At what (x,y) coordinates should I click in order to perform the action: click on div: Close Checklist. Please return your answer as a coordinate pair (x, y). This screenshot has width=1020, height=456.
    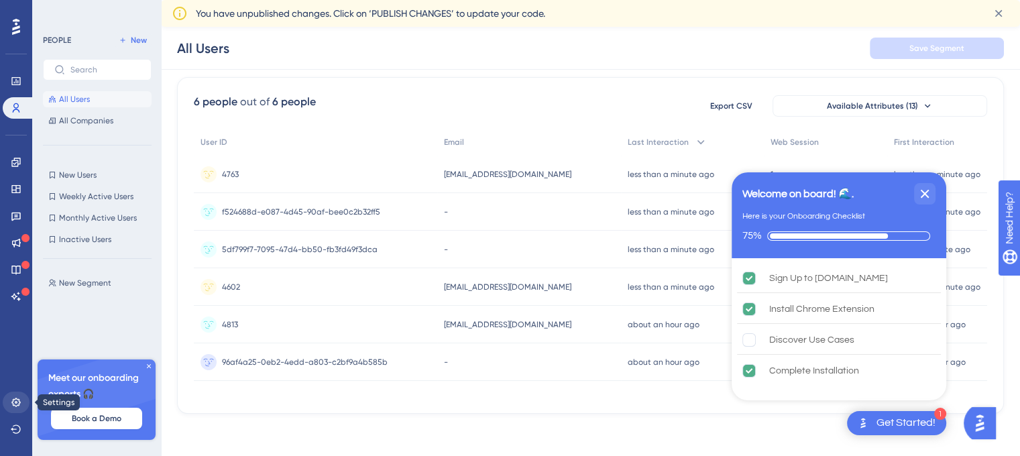
    Looking at the image, I should click on (925, 194).